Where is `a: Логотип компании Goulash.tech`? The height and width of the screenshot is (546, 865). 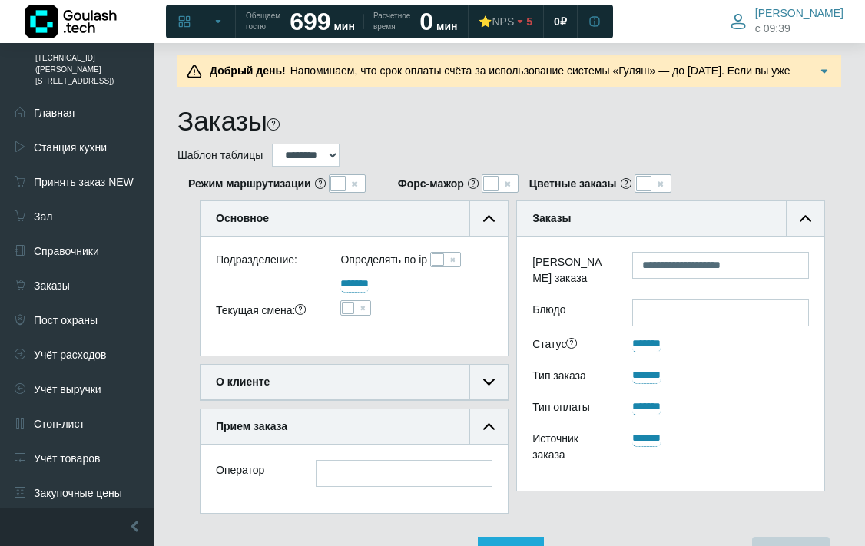
a: Логотип компании Goulash.tech is located at coordinates (71, 22).